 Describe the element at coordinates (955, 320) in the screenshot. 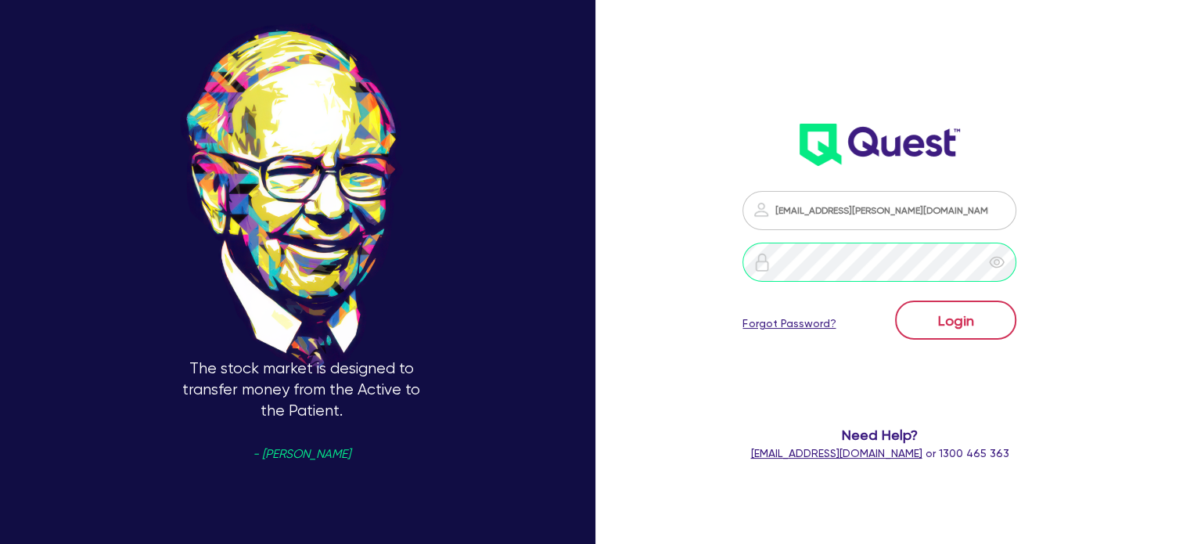

I see `button: Login` at that location.